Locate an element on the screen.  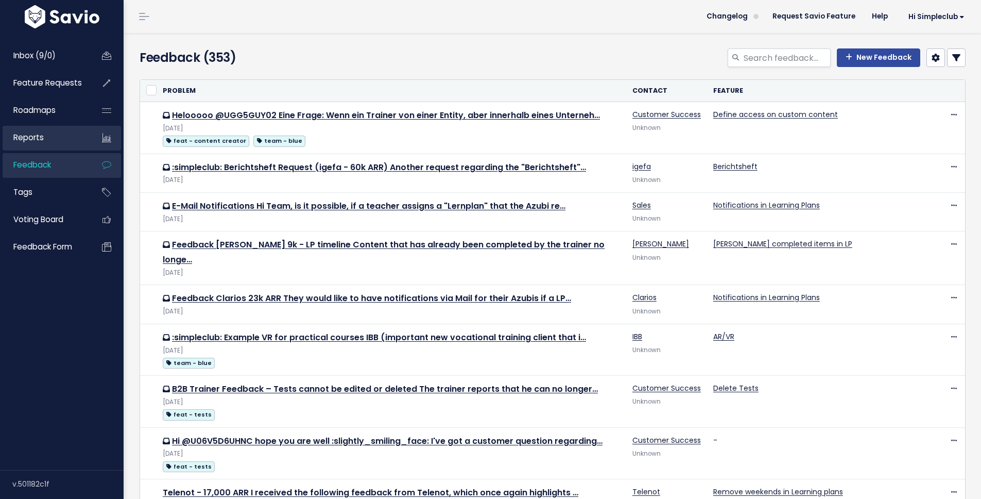
input: Search feedback... is located at coordinates (787, 58).